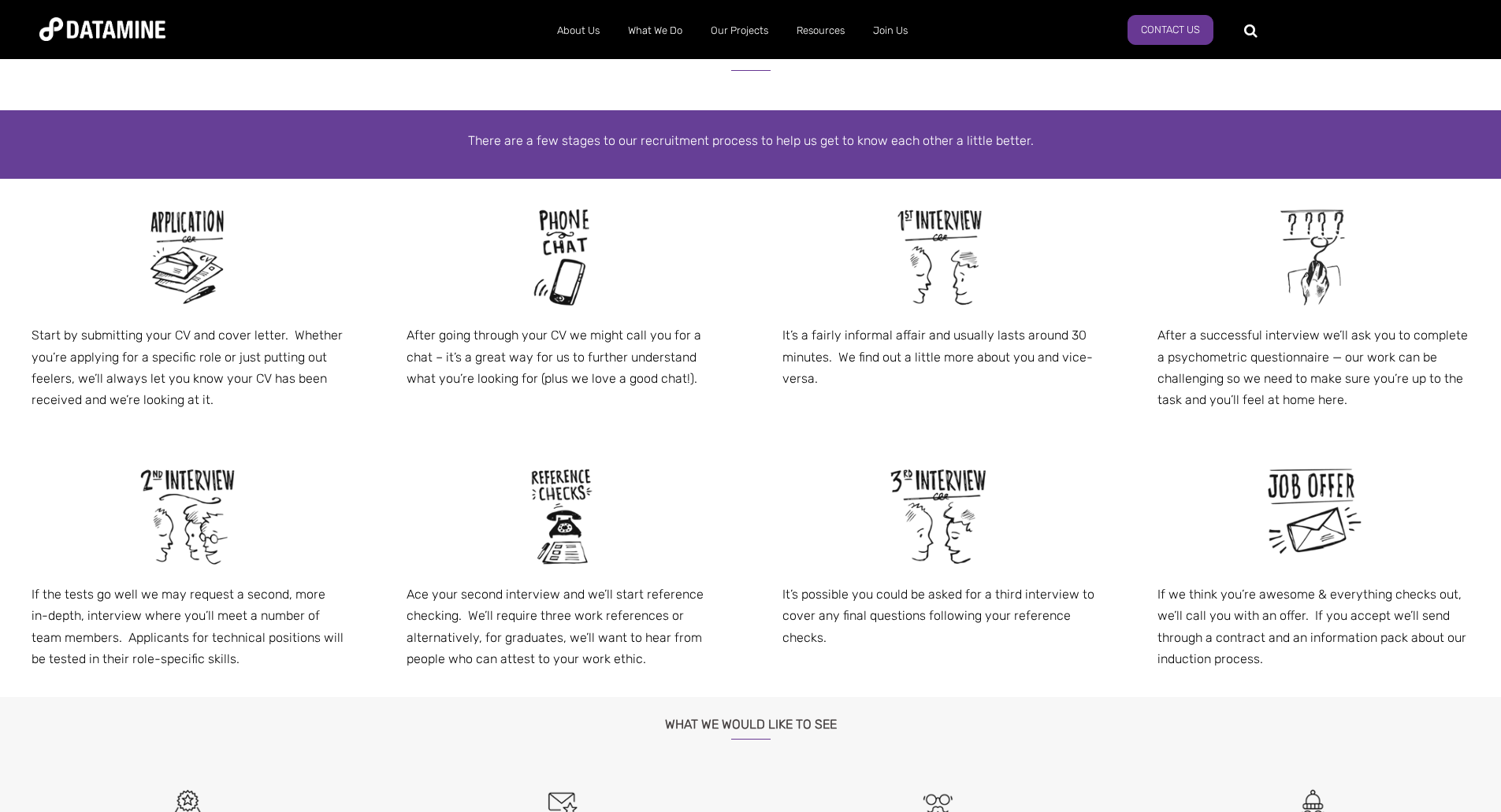  Describe the element at coordinates (579, 30) in the screenshot. I see `a: About Us` at that location.